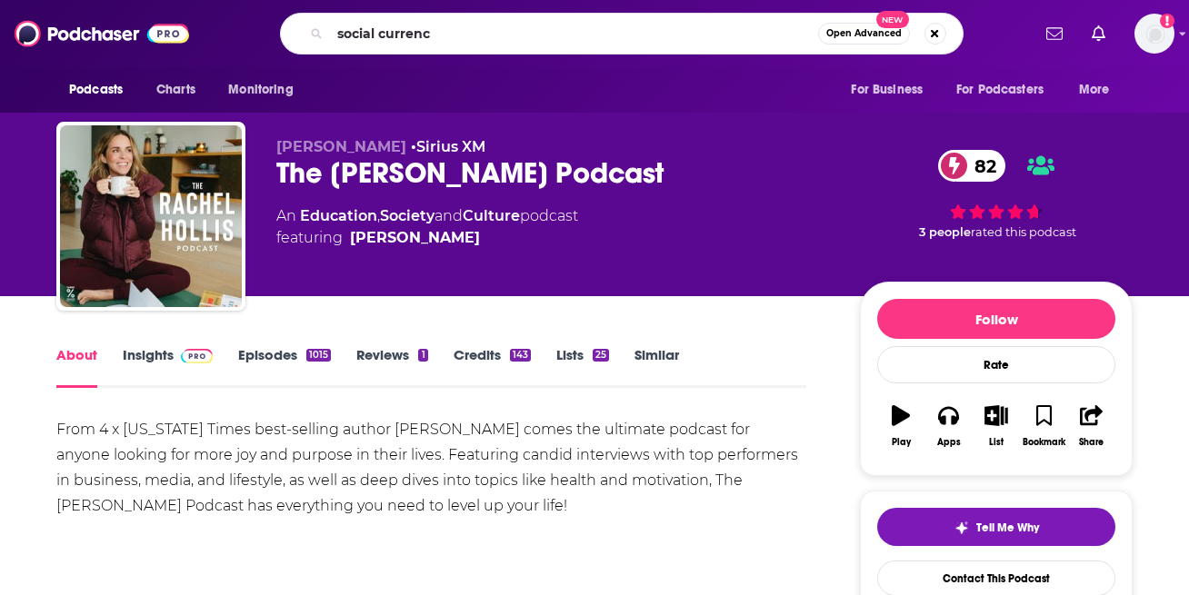  I want to click on a: Credits143, so click(492, 367).